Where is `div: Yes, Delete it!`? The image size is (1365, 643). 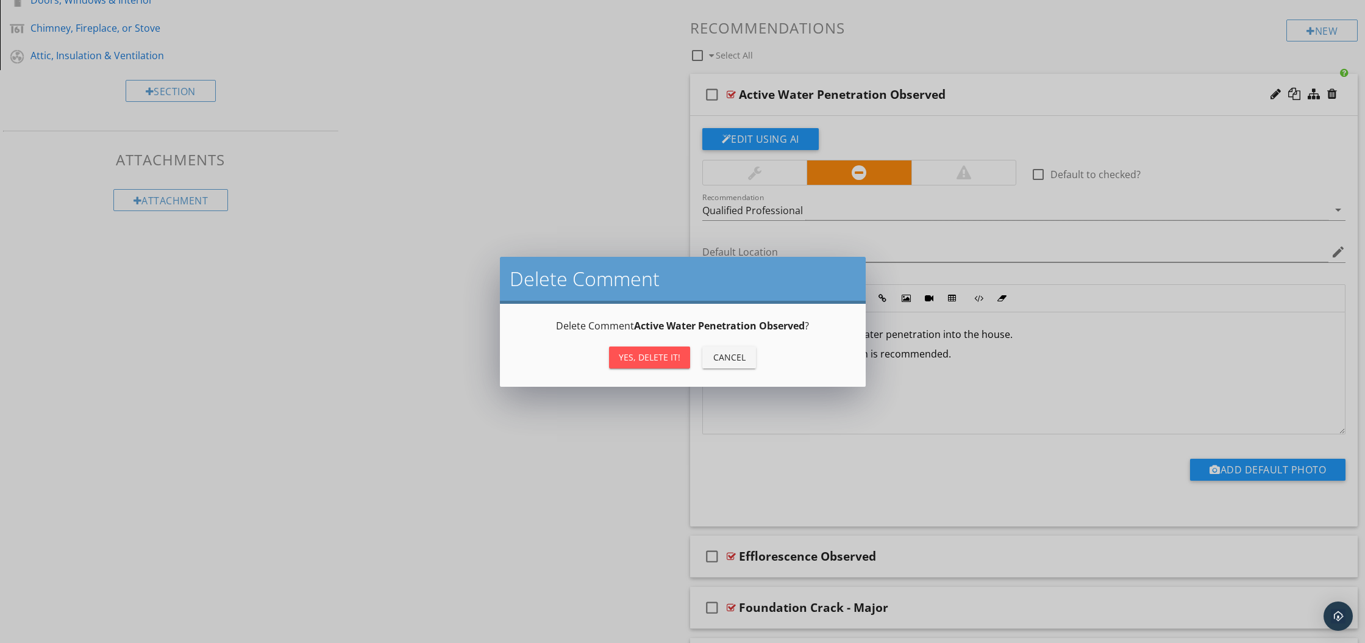 div: Yes, Delete it! is located at coordinates (649, 357).